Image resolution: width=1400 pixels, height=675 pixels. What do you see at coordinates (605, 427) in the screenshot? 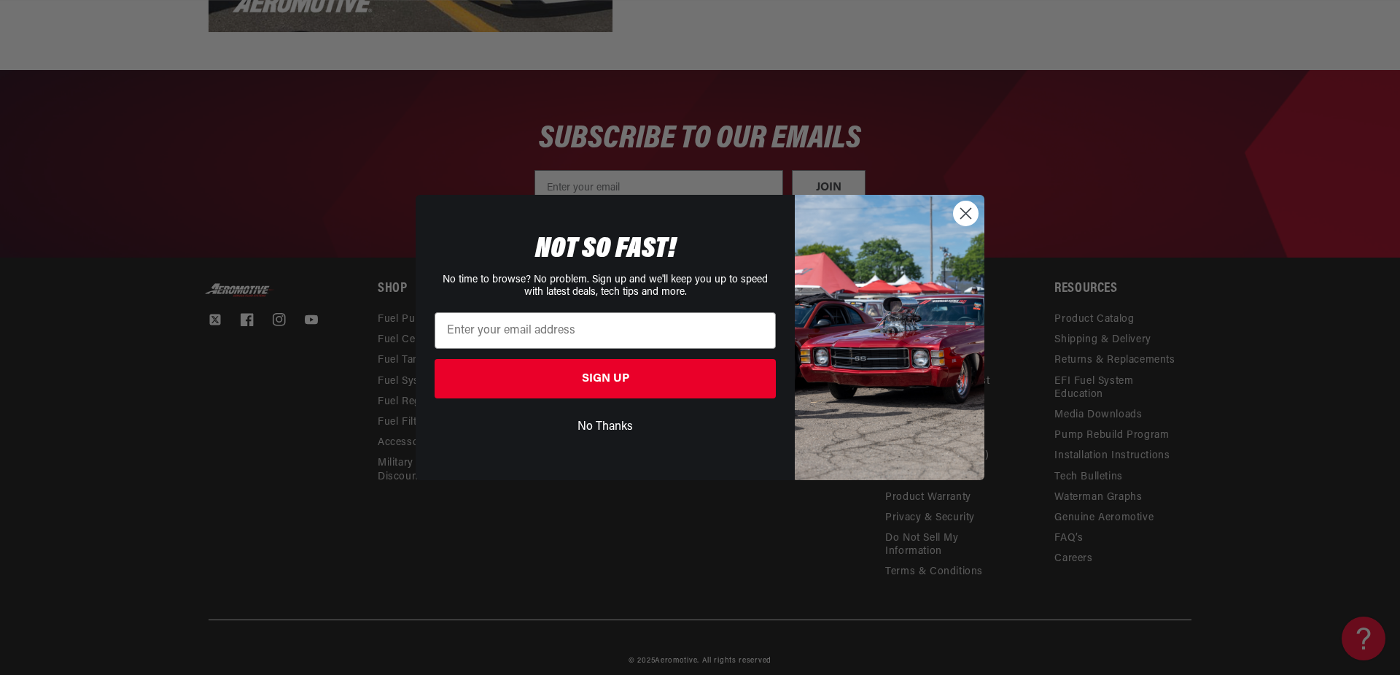
I see `button: No Thanks` at bounding box center [605, 427].